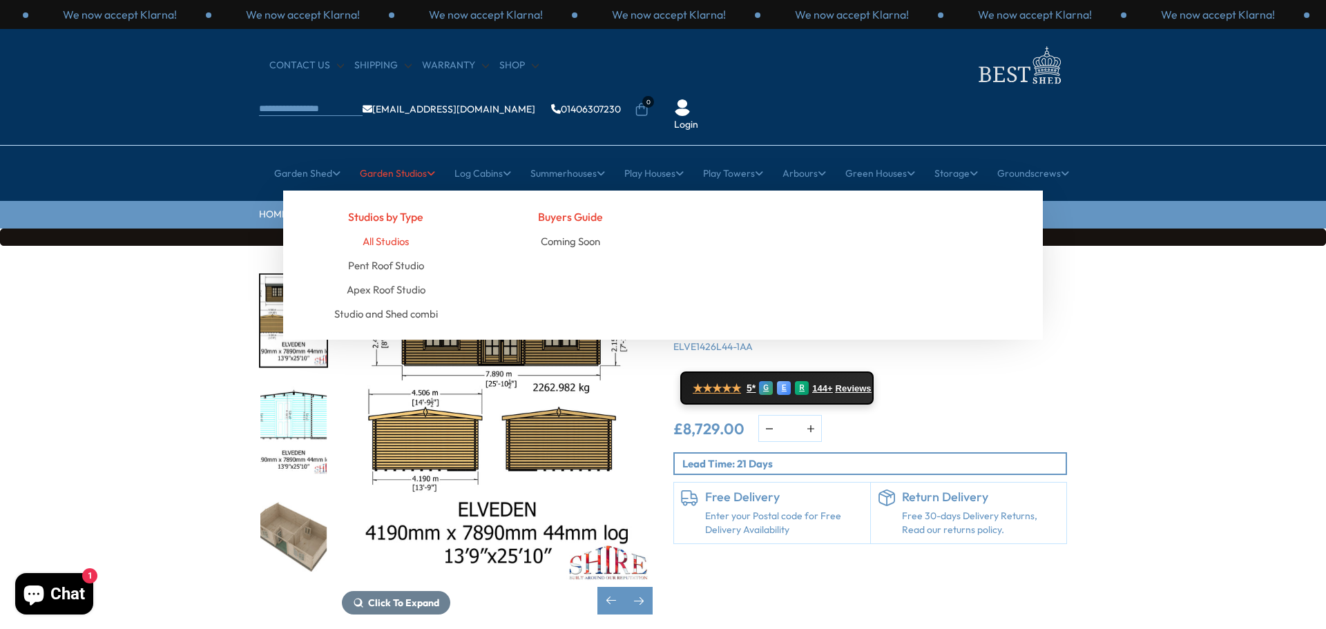  What do you see at coordinates (611, 601) in the screenshot?
I see `div: Previous slide` at bounding box center [611, 601].